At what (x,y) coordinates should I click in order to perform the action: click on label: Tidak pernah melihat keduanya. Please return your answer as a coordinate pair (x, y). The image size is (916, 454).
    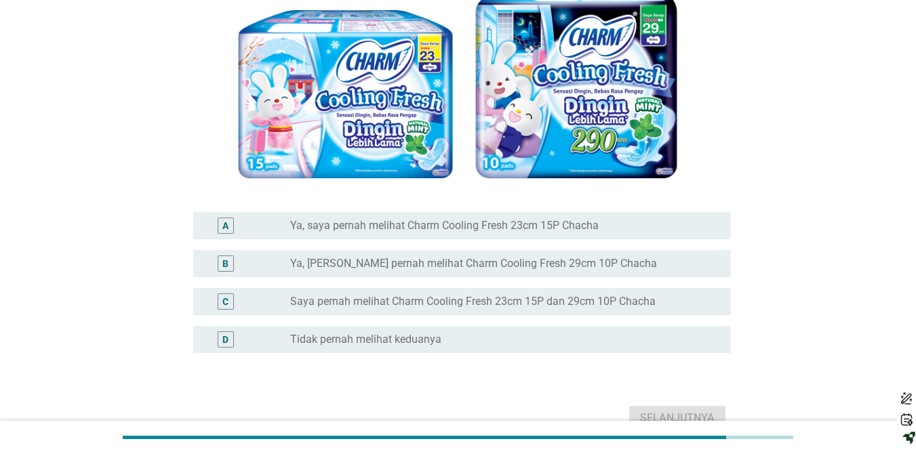
    Looking at the image, I should click on (365, 340).